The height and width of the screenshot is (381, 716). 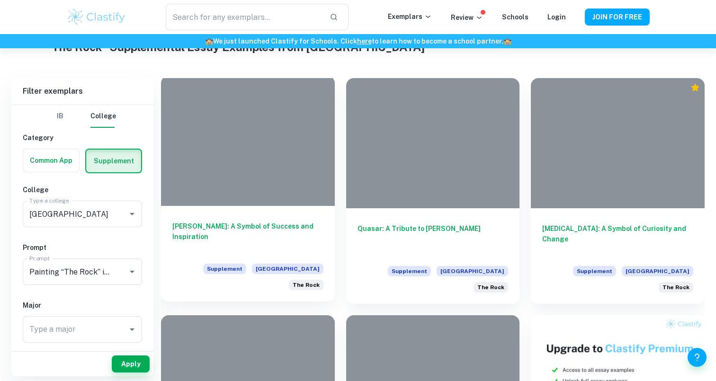 I want to click on p: Review, so click(x=467, y=18).